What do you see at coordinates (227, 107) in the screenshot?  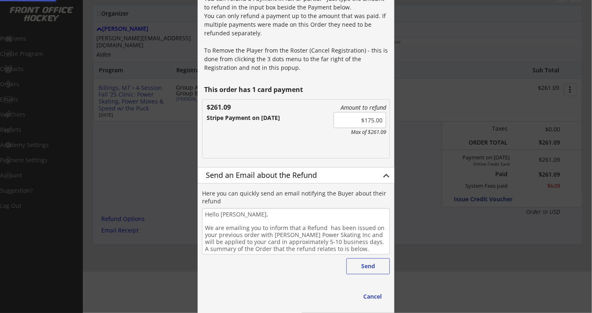 I see `div: $261.09` at bounding box center [227, 107].